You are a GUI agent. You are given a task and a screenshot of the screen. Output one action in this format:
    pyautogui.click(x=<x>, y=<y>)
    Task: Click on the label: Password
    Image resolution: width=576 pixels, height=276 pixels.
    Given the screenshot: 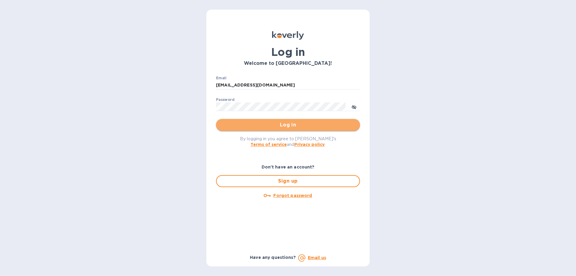 What is the action you would take?
    pyautogui.click(x=225, y=100)
    